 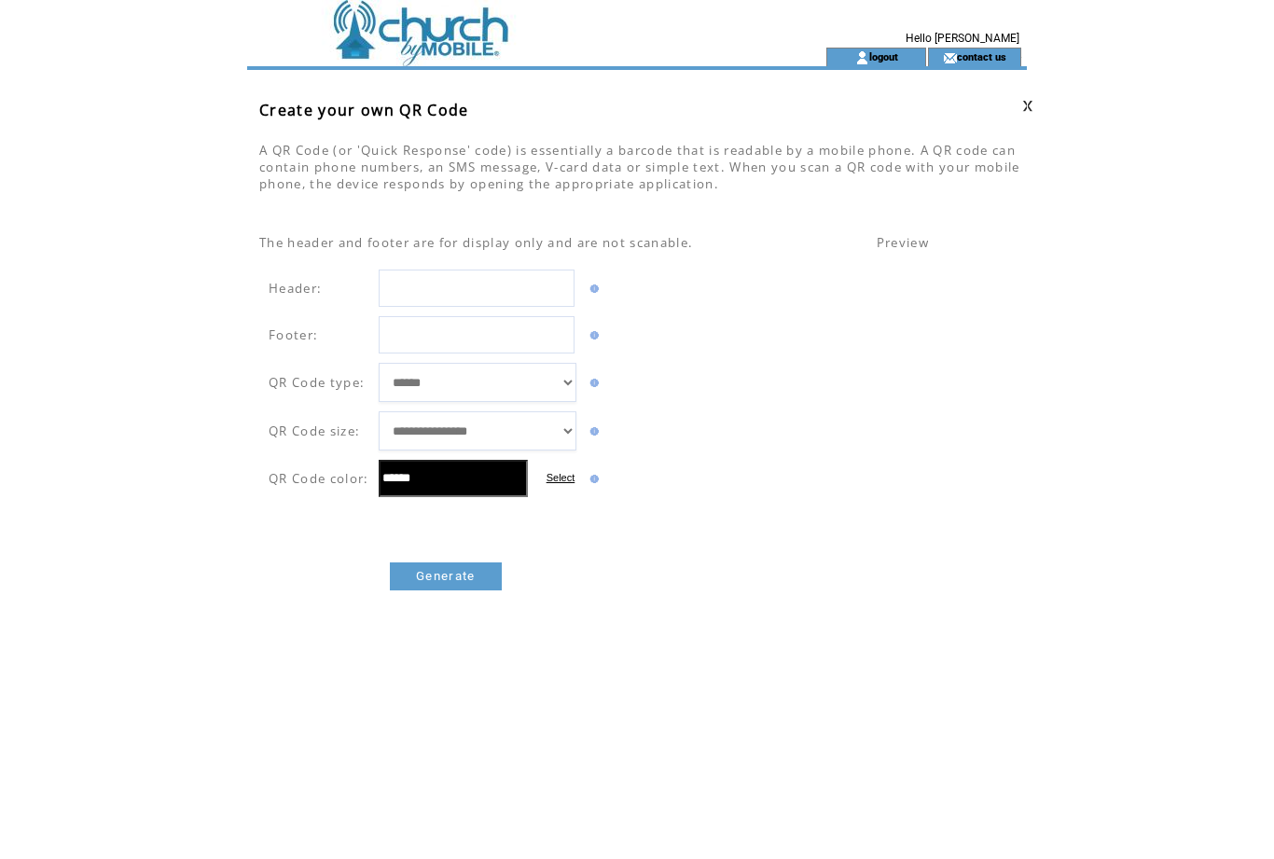 I want to click on span: Create your own QR Code, so click(x=364, y=110).